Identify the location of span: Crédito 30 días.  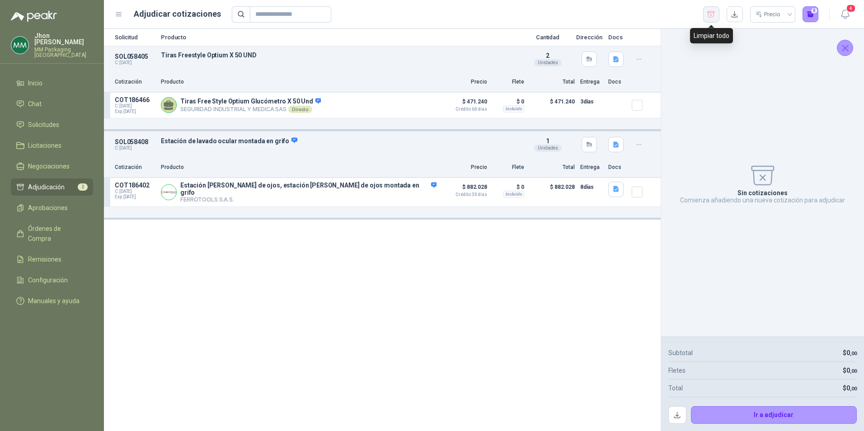
(465, 195).